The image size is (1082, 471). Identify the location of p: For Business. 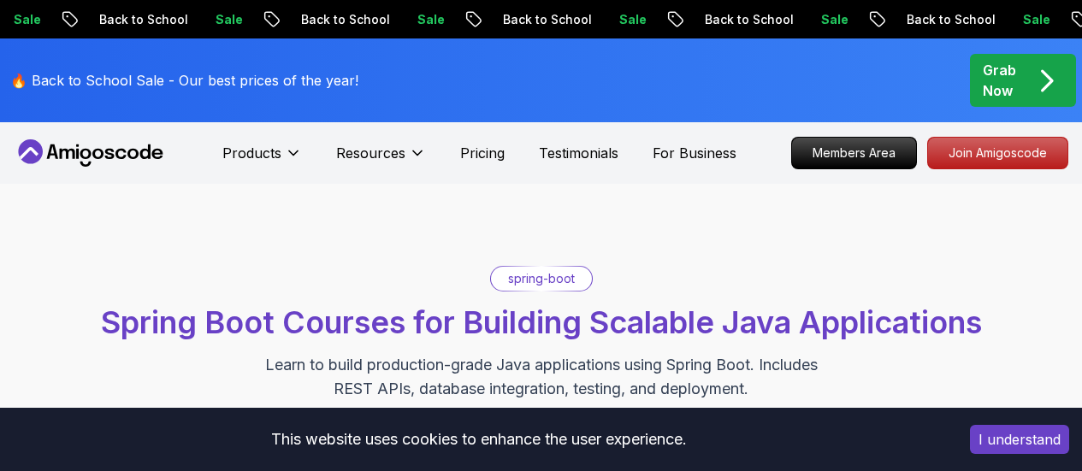
(695, 153).